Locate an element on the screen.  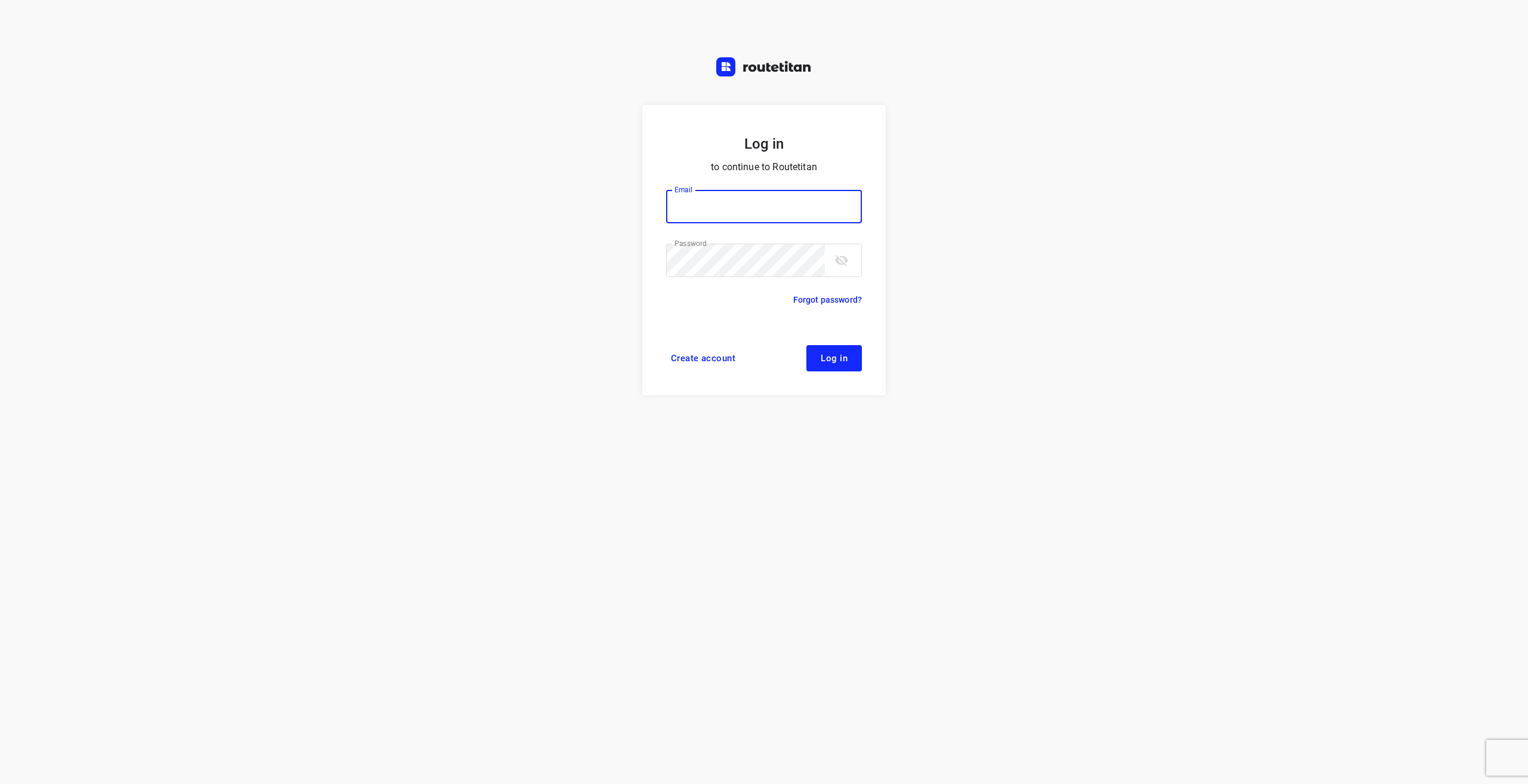
a: Routetitan is located at coordinates (764, 68).